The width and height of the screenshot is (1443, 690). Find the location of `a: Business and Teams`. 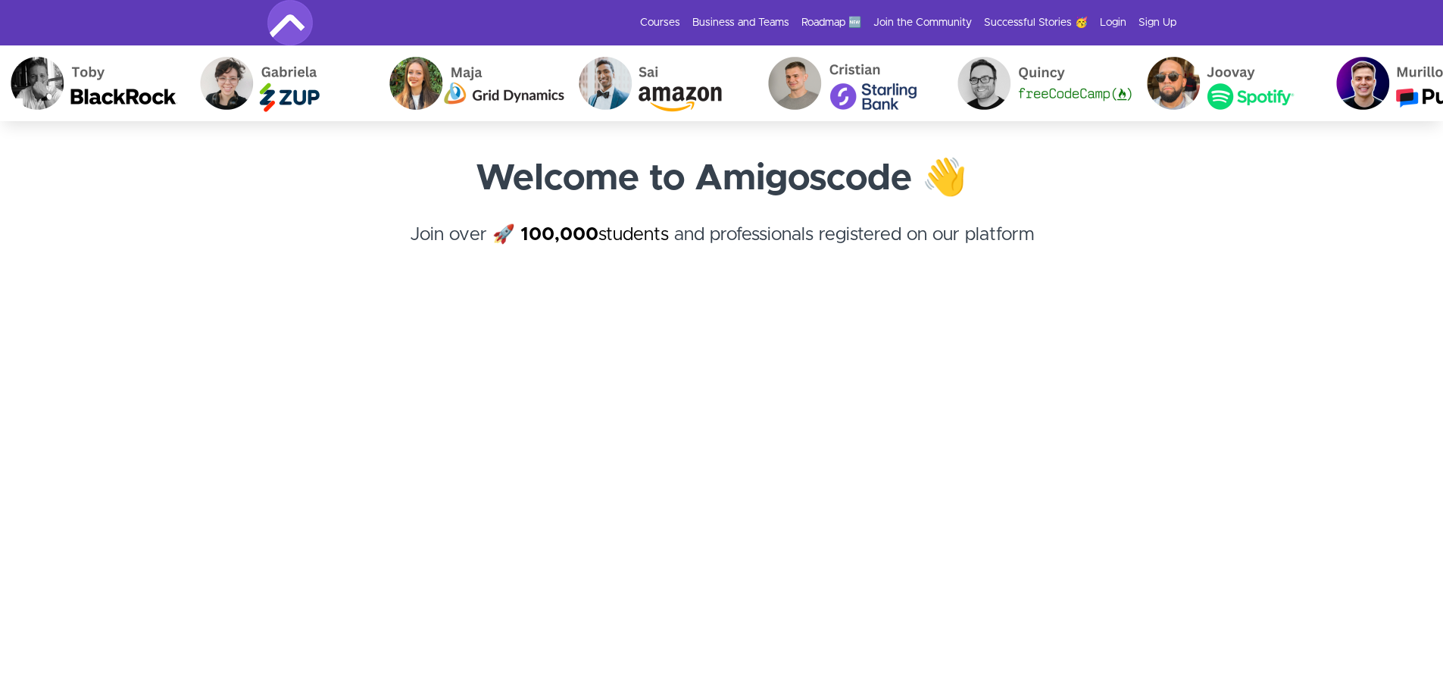

a: Business and Teams is located at coordinates (741, 23).